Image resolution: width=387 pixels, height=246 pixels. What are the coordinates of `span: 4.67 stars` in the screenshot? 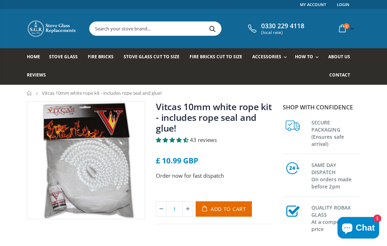 It's located at (173, 140).